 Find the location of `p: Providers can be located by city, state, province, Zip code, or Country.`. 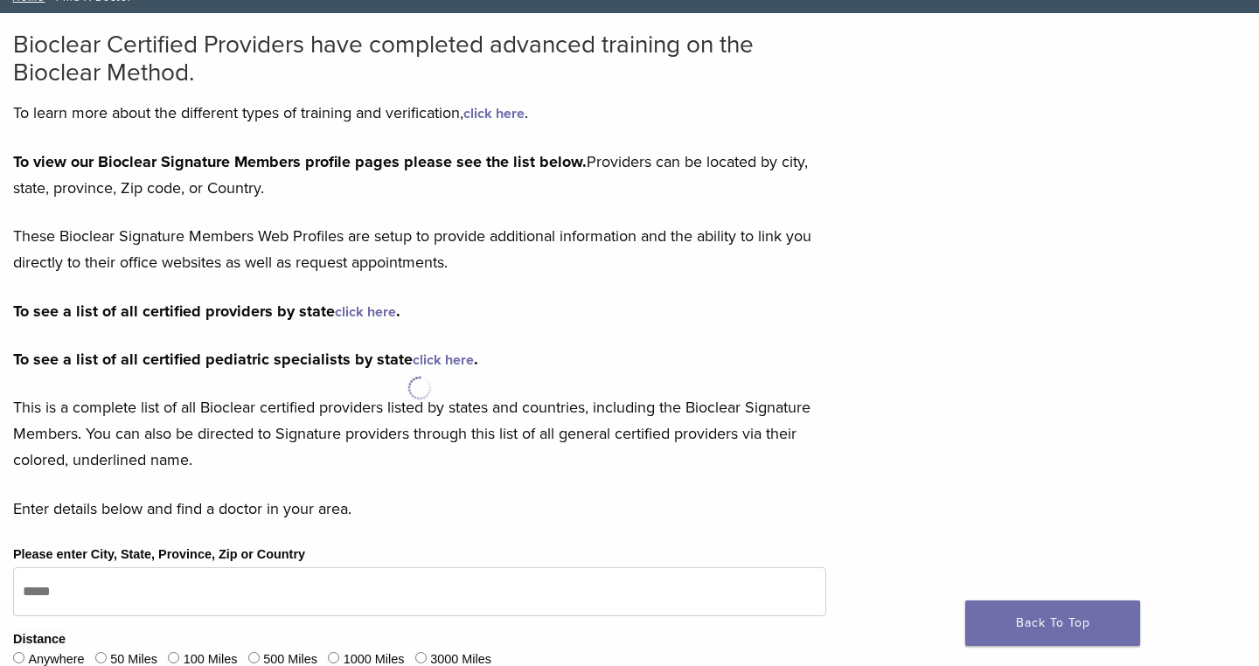

p: Providers can be located by city, state, province, Zip code, or Country. is located at coordinates (420, 175).